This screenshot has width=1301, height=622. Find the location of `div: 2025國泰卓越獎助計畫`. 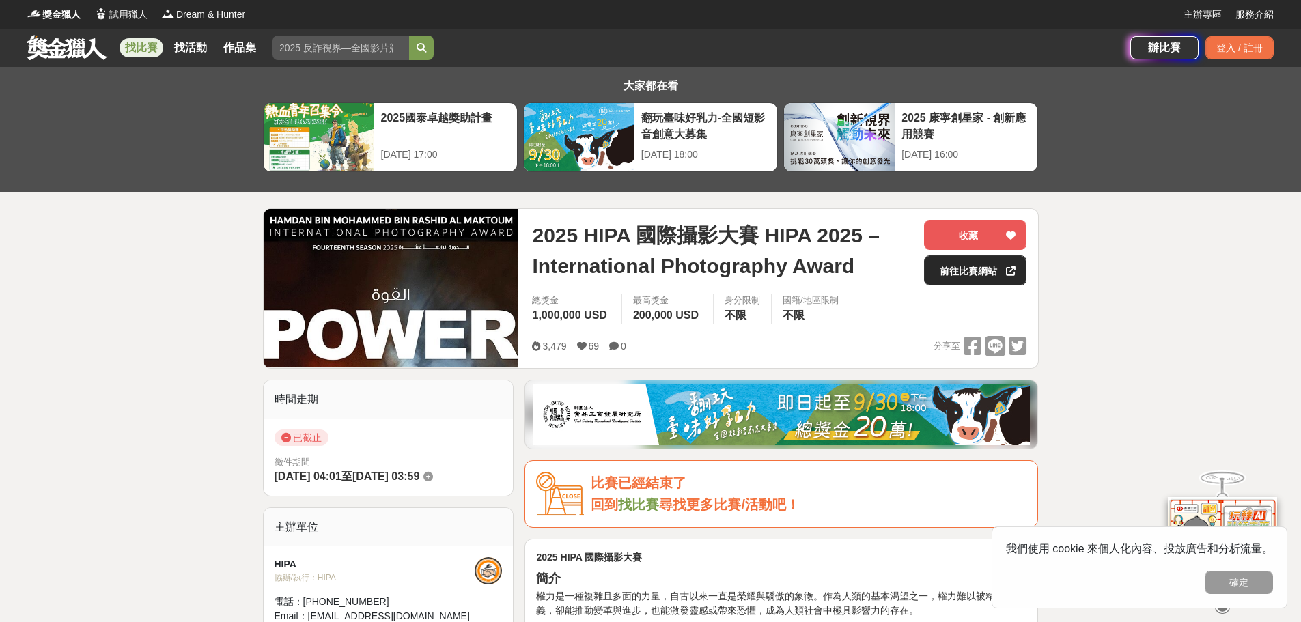

div: 2025國泰卓越獎助計畫 is located at coordinates (445, 125).